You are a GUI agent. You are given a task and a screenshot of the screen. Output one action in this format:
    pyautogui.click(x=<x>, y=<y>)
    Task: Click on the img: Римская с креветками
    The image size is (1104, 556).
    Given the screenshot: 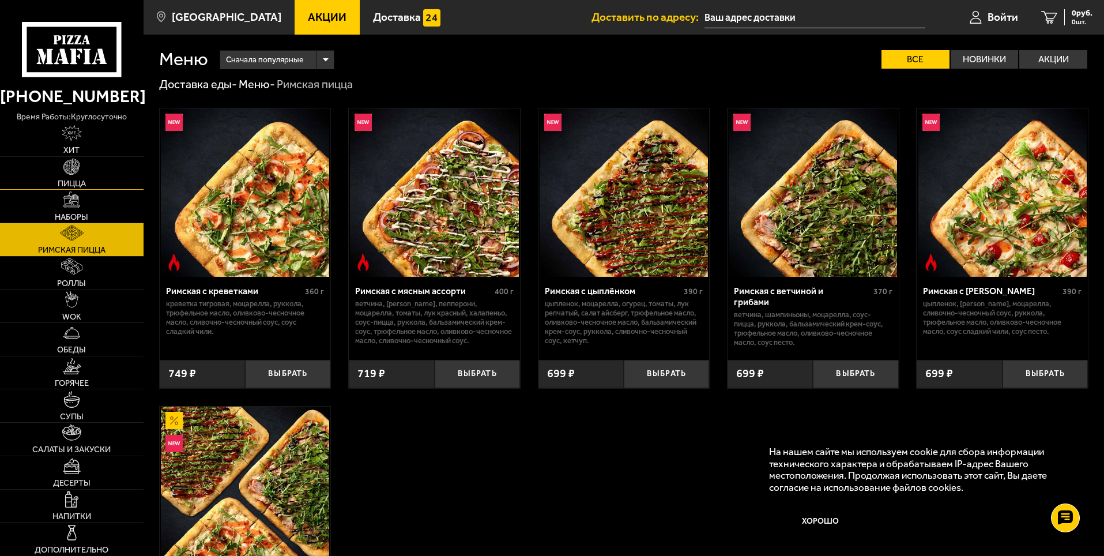 What is the action you would take?
    pyautogui.click(x=245, y=193)
    